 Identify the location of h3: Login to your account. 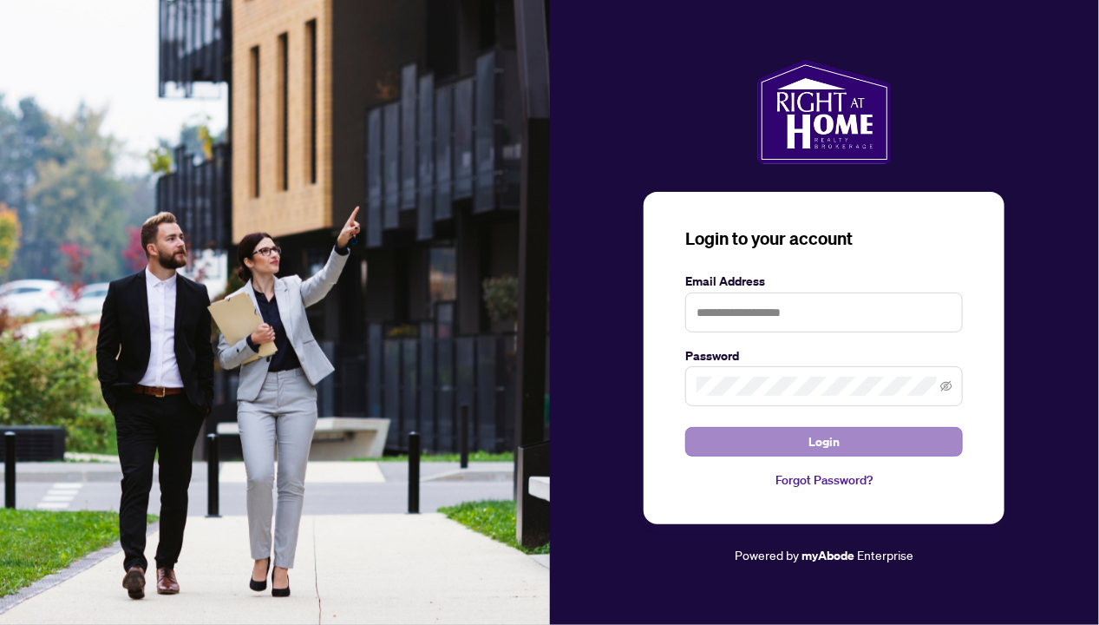
(824, 239).